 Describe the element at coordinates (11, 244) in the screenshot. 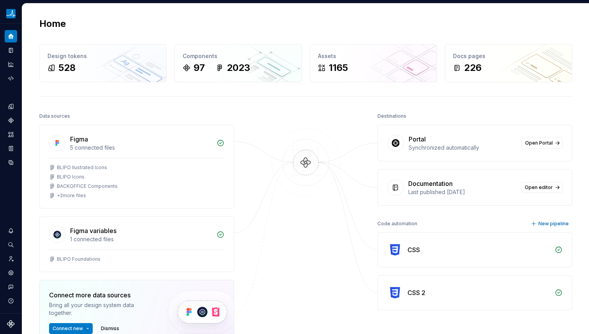

I see `div: Search ⌘K` at that location.